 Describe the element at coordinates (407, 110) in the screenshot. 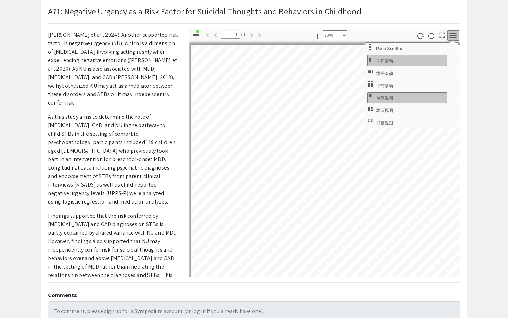

I see `button: 双页视图` at that location.